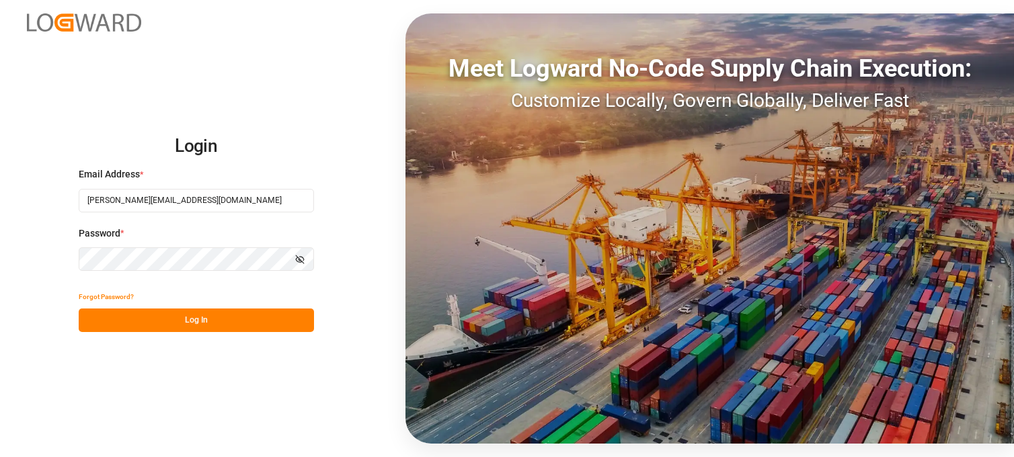 This screenshot has width=1014, height=457. I want to click on span: Password, so click(100, 233).